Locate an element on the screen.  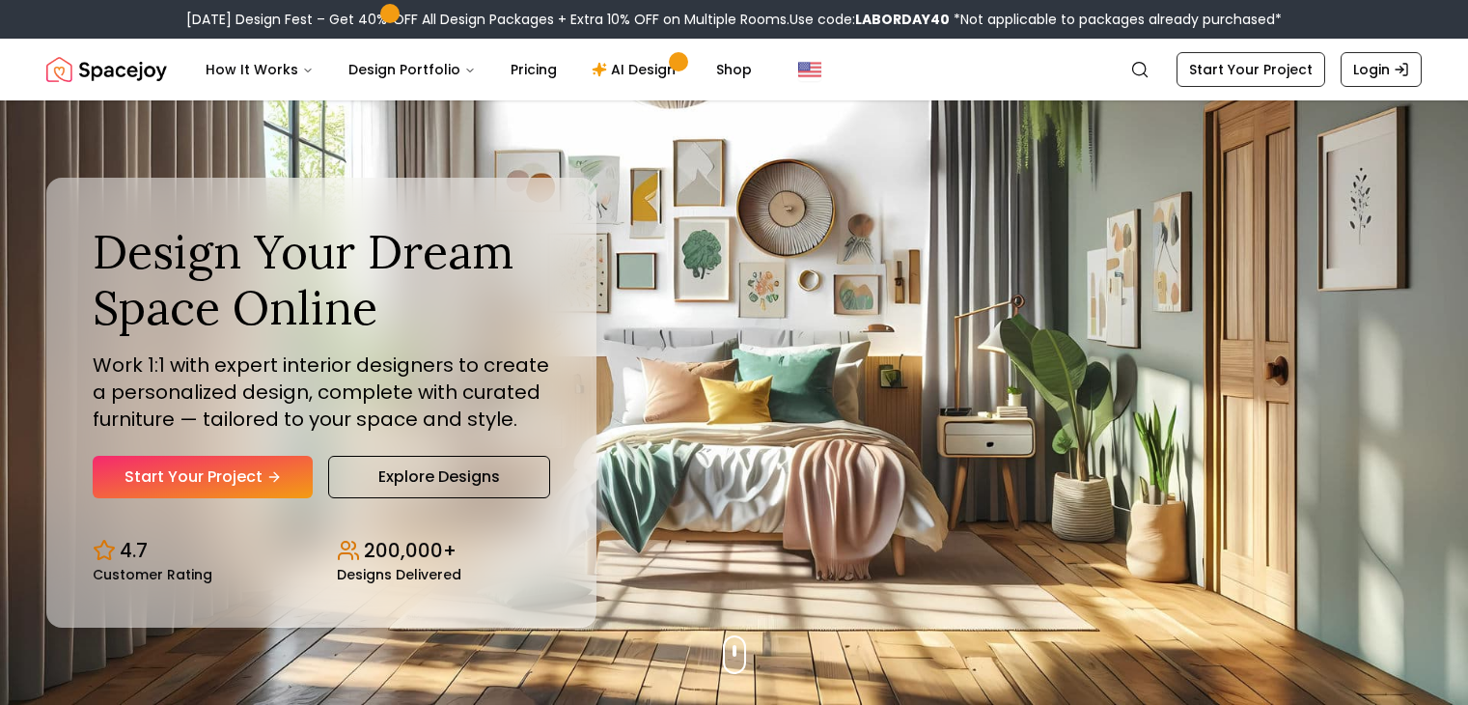
small: Customer Rating is located at coordinates (153, 574).